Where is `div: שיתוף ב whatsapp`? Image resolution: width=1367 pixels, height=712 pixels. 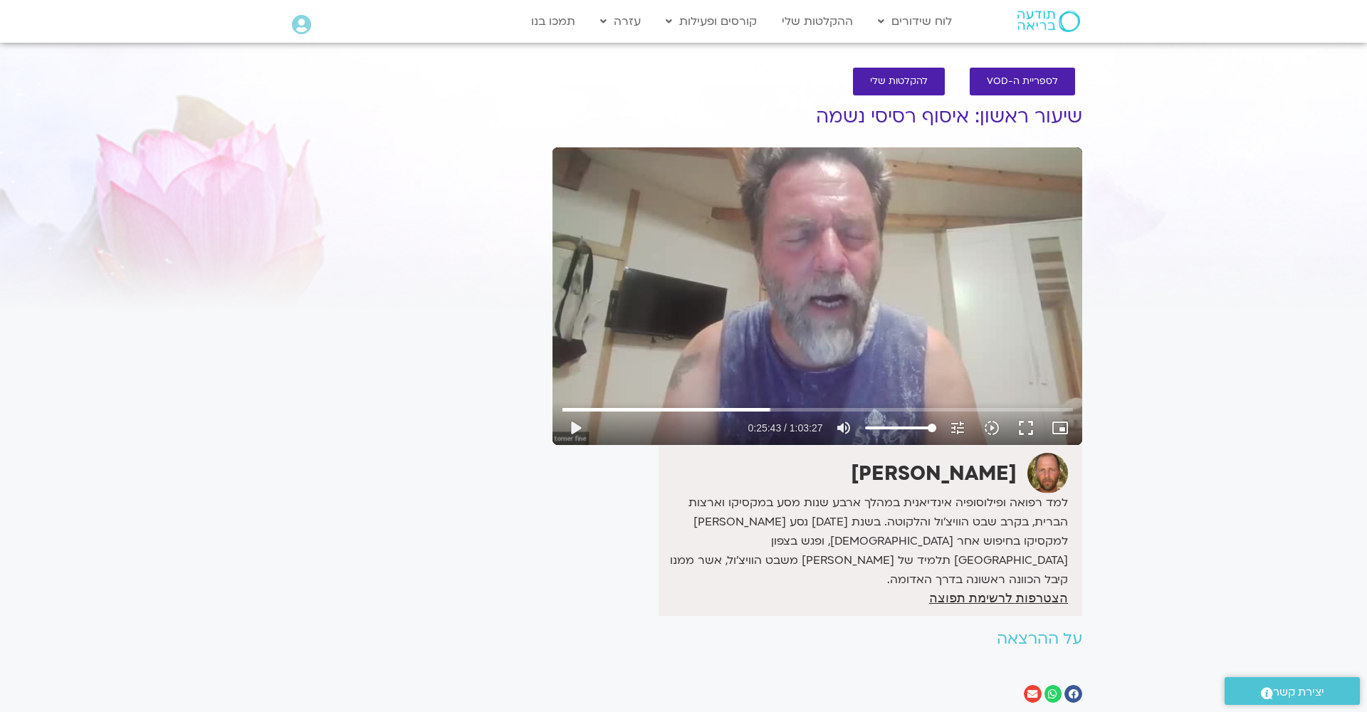 div: שיתוף ב whatsapp is located at coordinates (1053, 693).